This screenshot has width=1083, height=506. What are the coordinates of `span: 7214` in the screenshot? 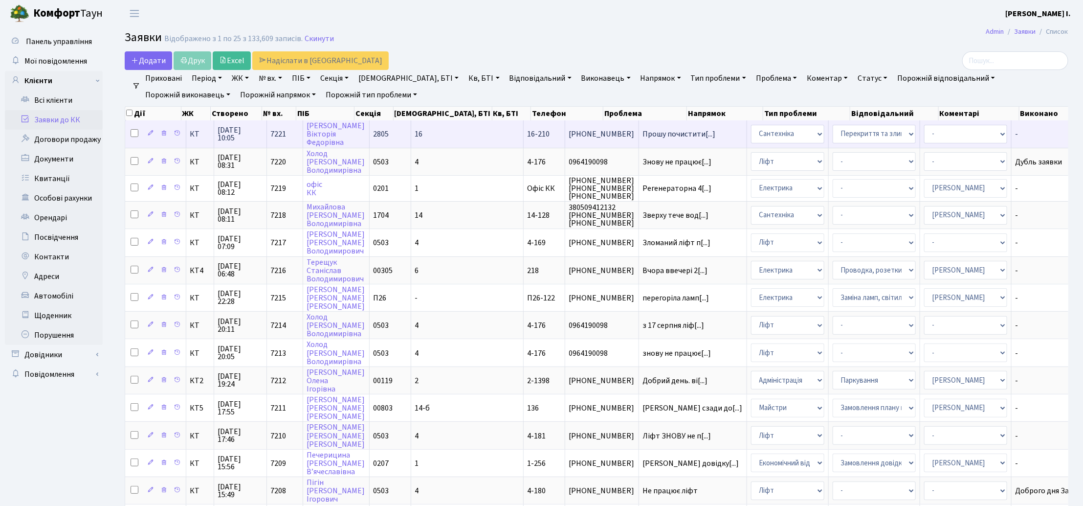 It's located at (279, 325).